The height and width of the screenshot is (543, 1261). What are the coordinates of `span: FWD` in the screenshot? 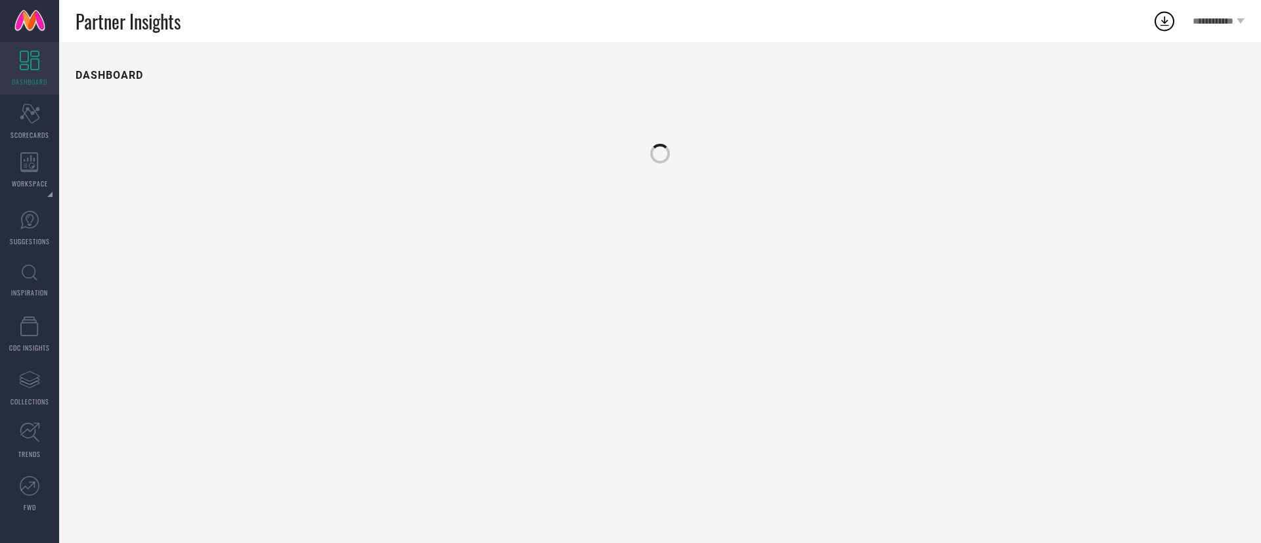 It's located at (30, 507).